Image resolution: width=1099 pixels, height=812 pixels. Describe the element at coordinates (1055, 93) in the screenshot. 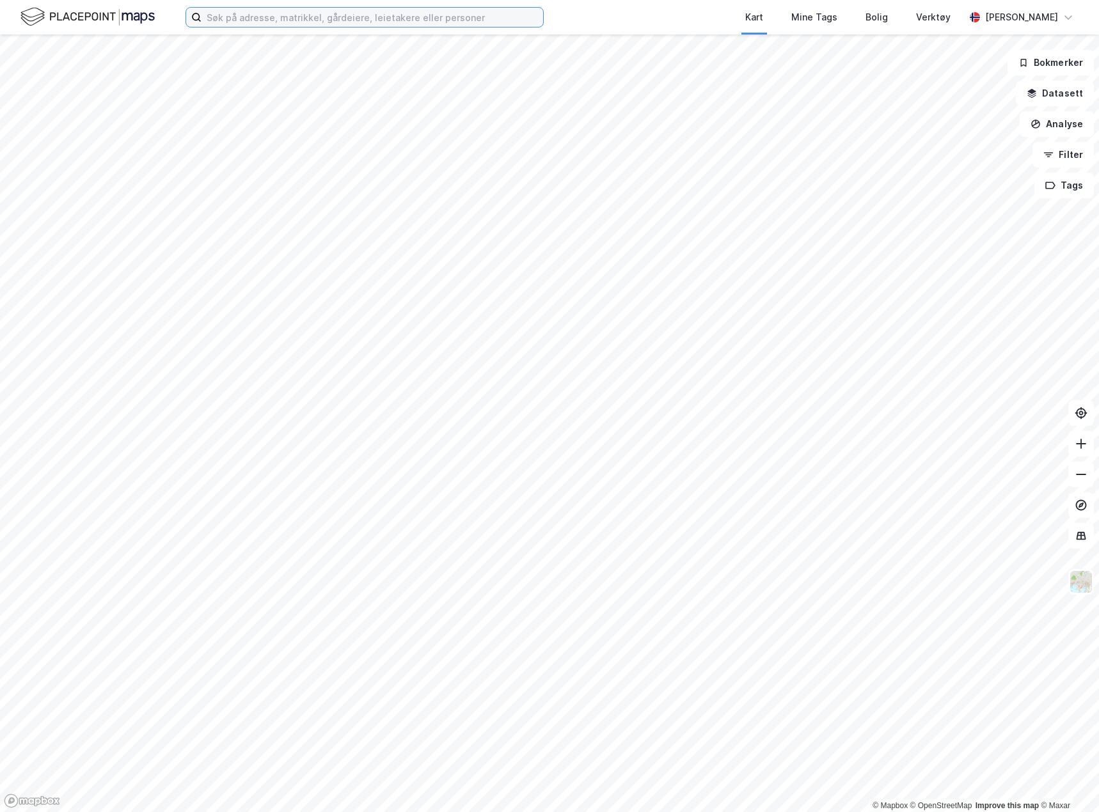

I see `button: Datasett` at that location.